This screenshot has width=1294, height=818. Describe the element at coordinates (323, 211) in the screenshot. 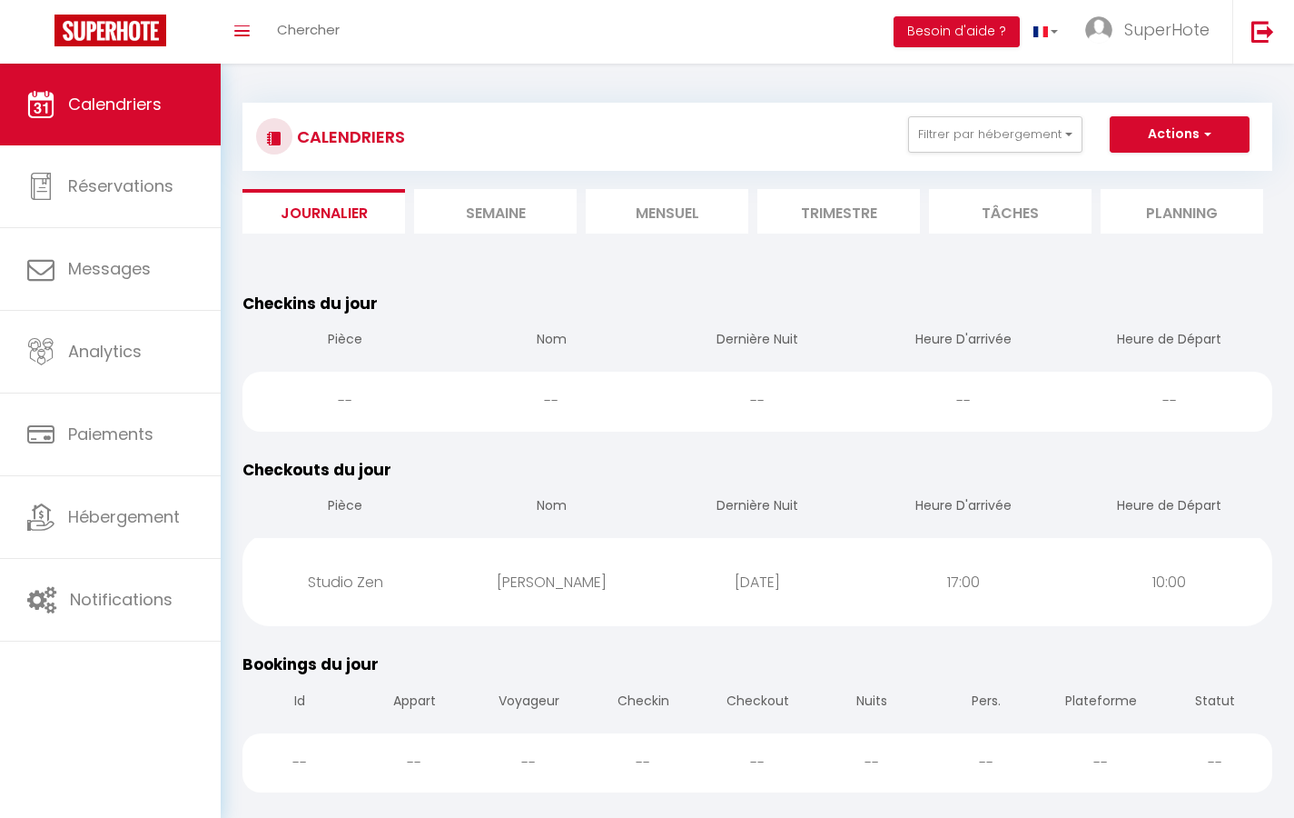

I see `li: Journalier` at that location.